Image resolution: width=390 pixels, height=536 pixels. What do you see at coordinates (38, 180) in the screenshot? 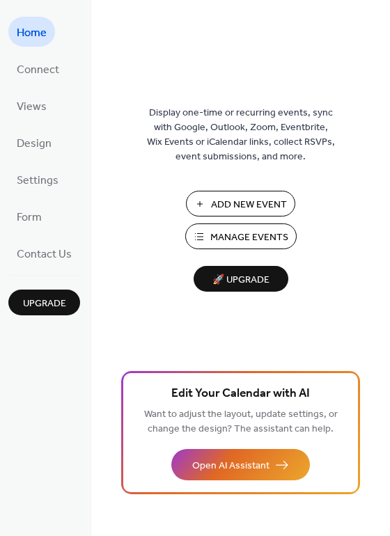
I see `span: Settings` at bounding box center [38, 180].